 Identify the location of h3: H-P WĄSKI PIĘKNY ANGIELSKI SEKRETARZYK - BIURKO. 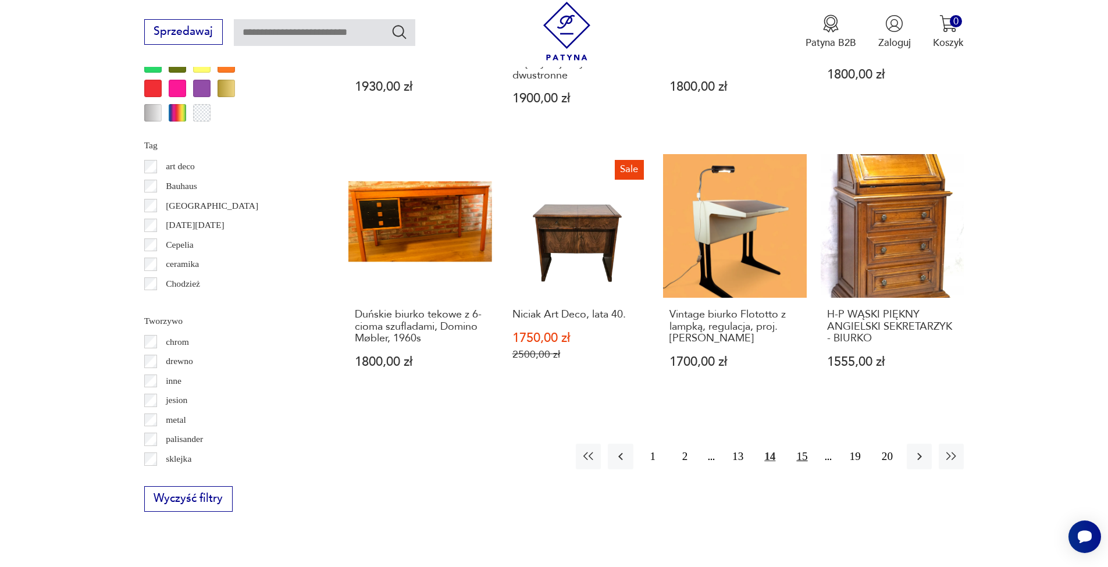
(892, 326).